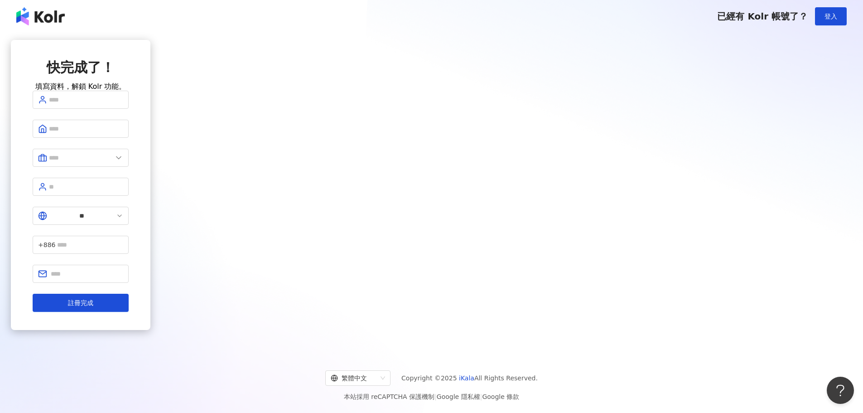 The width and height of the screenshot is (863, 413). What do you see at coordinates (40, 16) in the screenshot?
I see `img: logo` at bounding box center [40, 16].